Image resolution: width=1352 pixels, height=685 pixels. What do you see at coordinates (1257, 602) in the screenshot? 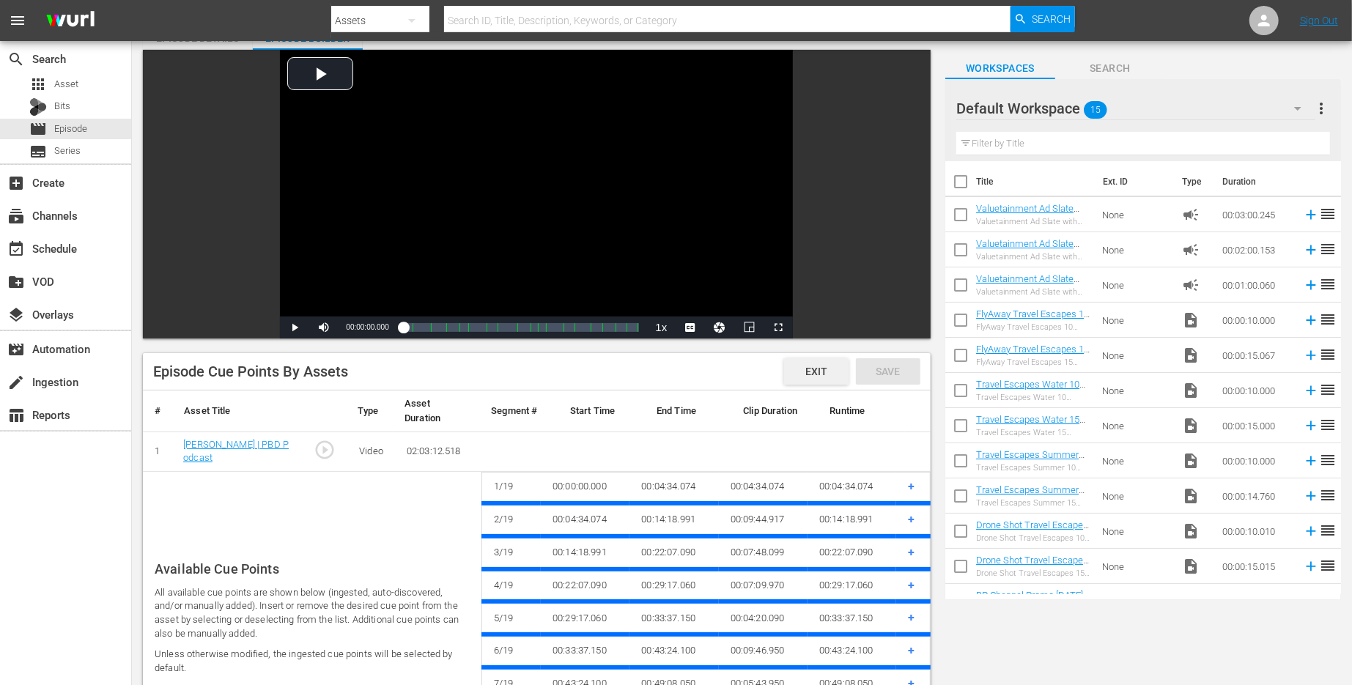
I see `td: 00:00:29.963` at bounding box center [1257, 602].